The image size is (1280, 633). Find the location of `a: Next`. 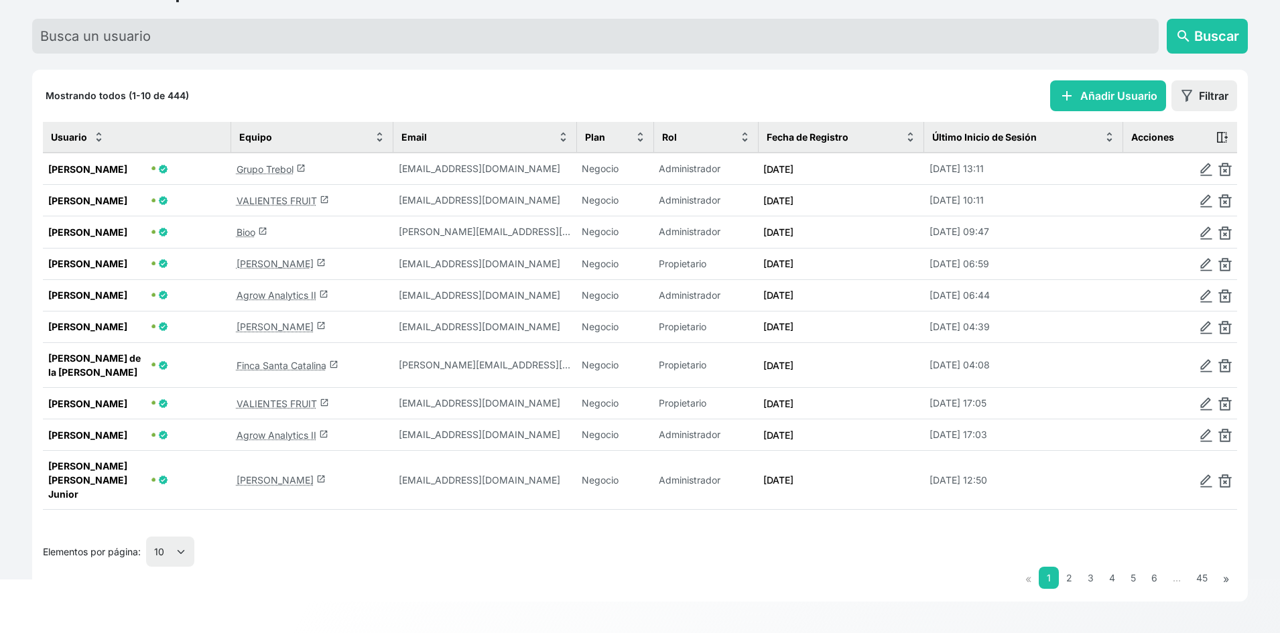

a: Next is located at coordinates (1225, 579).